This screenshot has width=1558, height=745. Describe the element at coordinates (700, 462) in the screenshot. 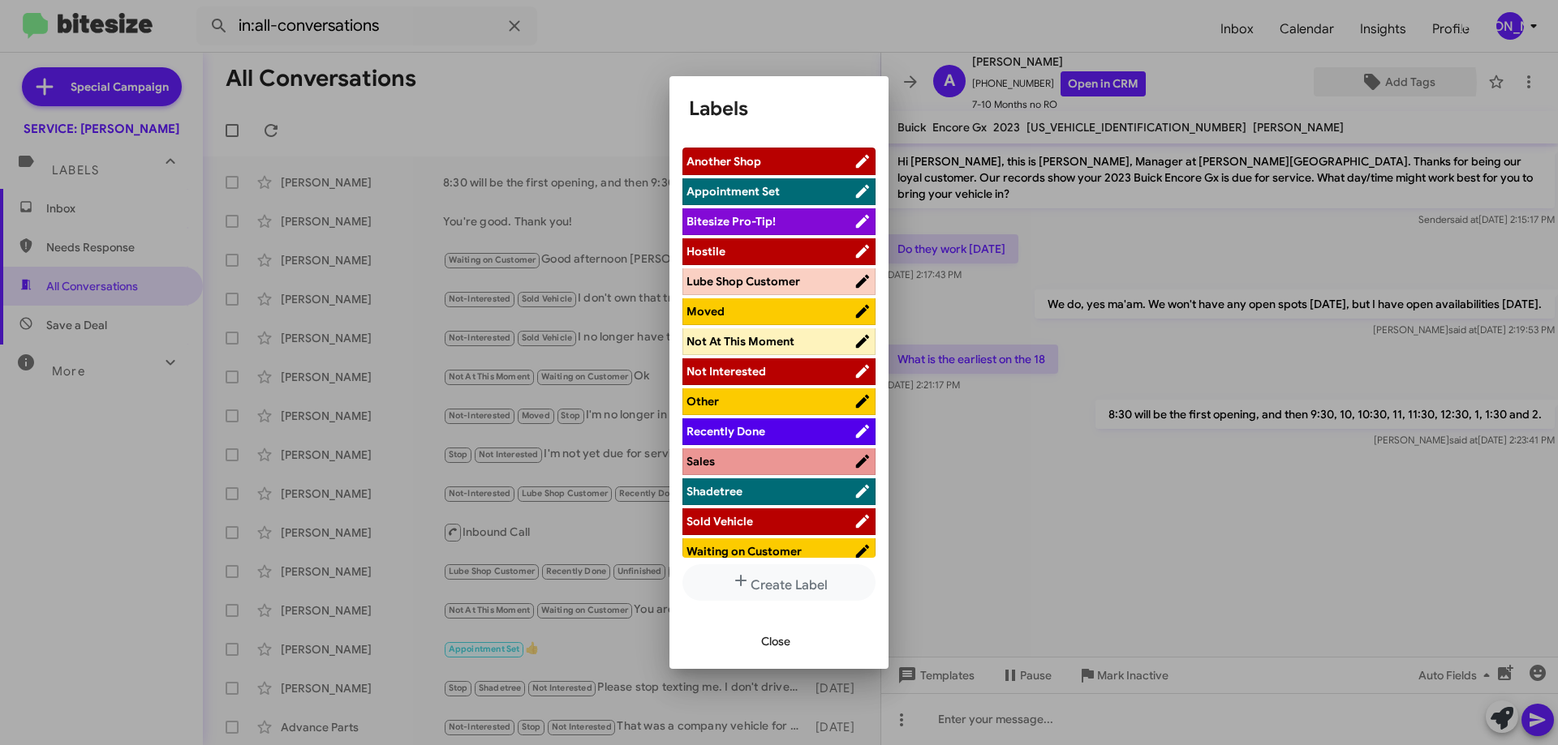

I see `span: Sales` at that location.